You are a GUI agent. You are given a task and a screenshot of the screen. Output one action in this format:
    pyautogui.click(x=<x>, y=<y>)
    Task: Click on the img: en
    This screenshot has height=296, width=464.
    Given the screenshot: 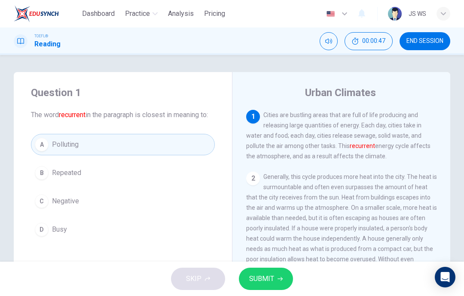 What is the action you would take?
    pyautogui.click(x=330, y=14)
    